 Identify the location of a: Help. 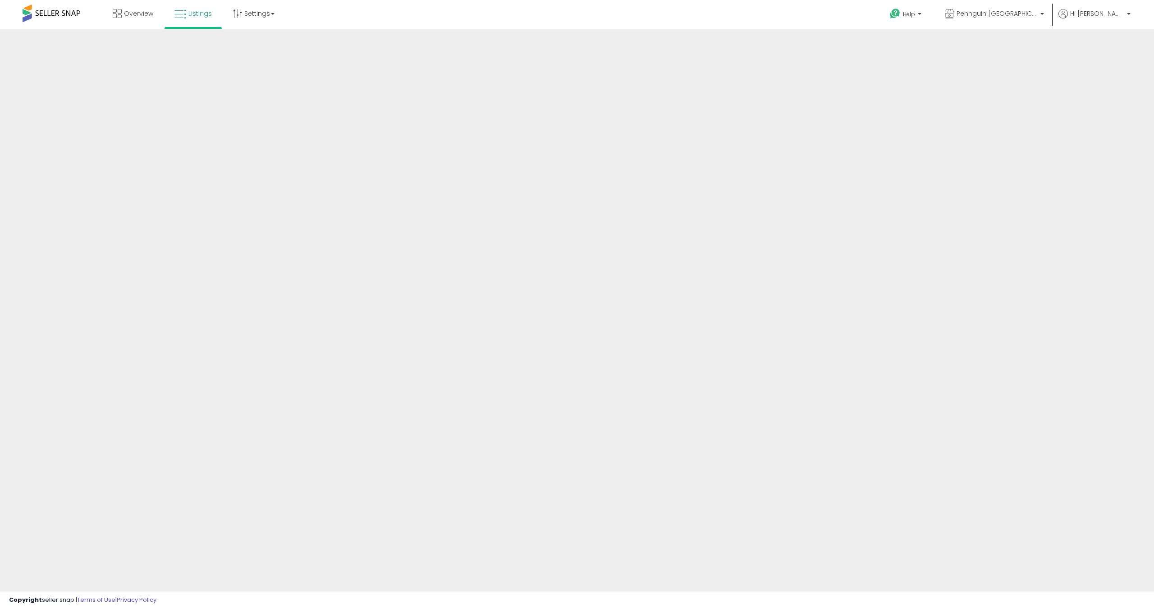
(906, 15).